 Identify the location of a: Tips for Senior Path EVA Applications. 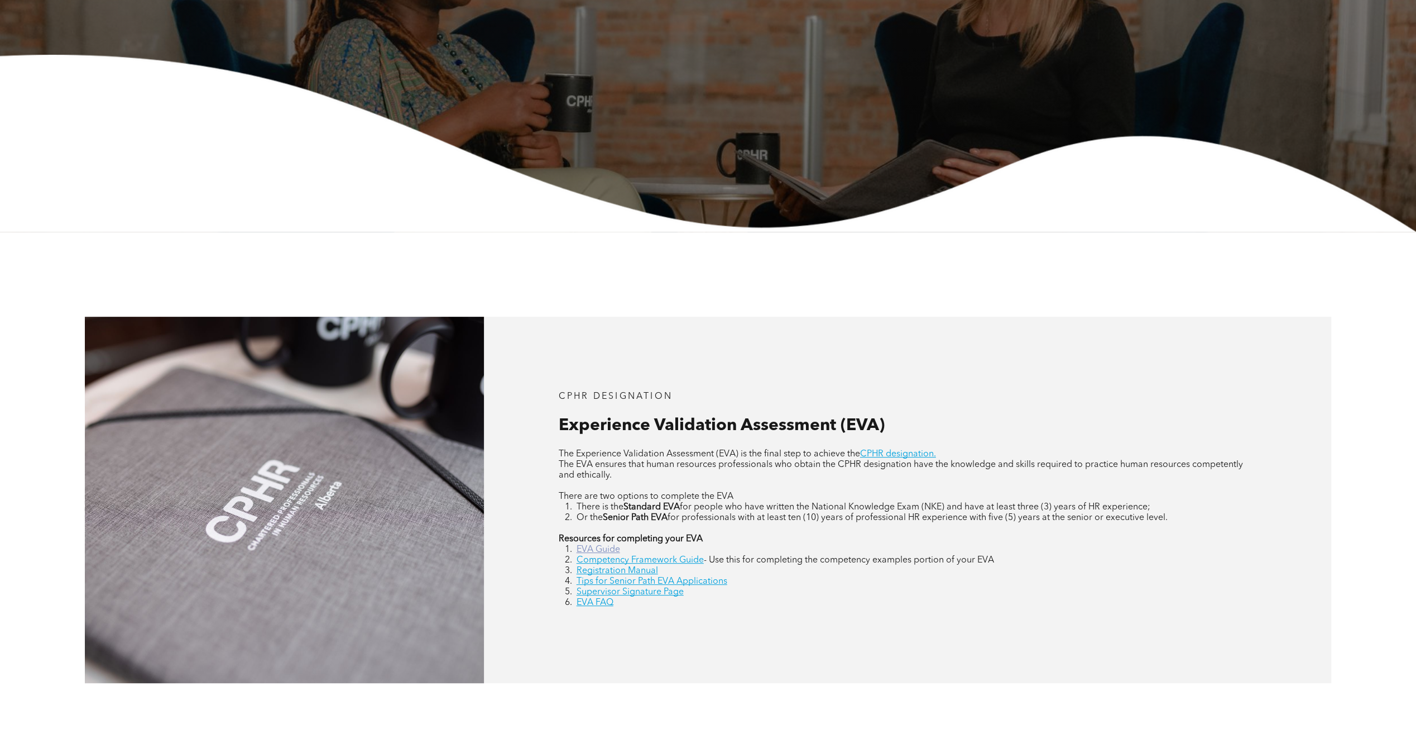
(652, 581).